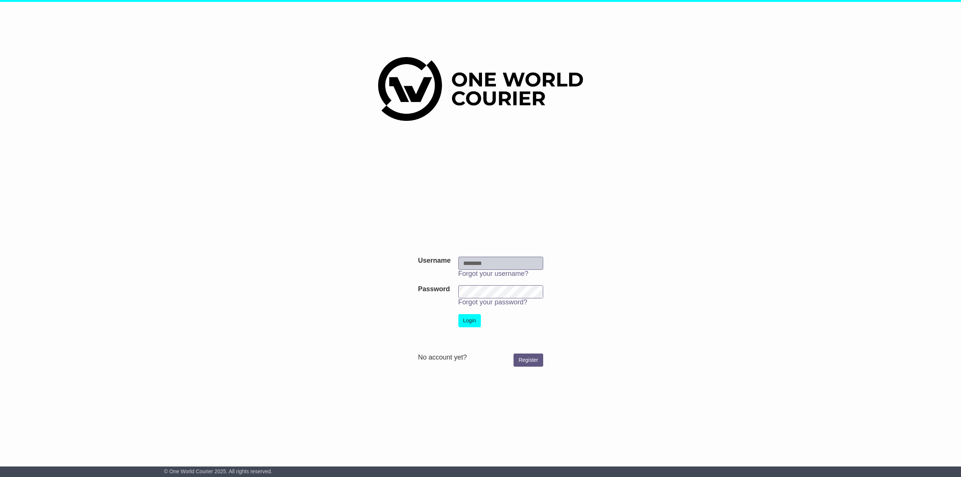 The width and height of the screenshot is (961, 477). Describe the element at coordinates (493, 274) in the screenshot. I see `a: Forgot your username?` at that location.